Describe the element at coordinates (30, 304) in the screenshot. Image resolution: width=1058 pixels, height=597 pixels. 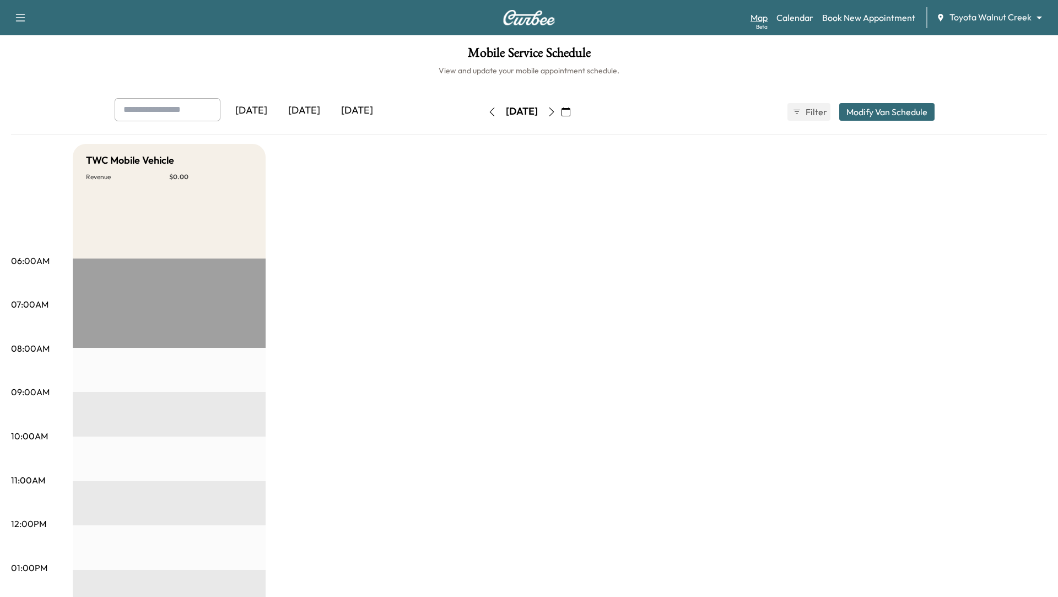
I see `p: 07:00AM` at that location.